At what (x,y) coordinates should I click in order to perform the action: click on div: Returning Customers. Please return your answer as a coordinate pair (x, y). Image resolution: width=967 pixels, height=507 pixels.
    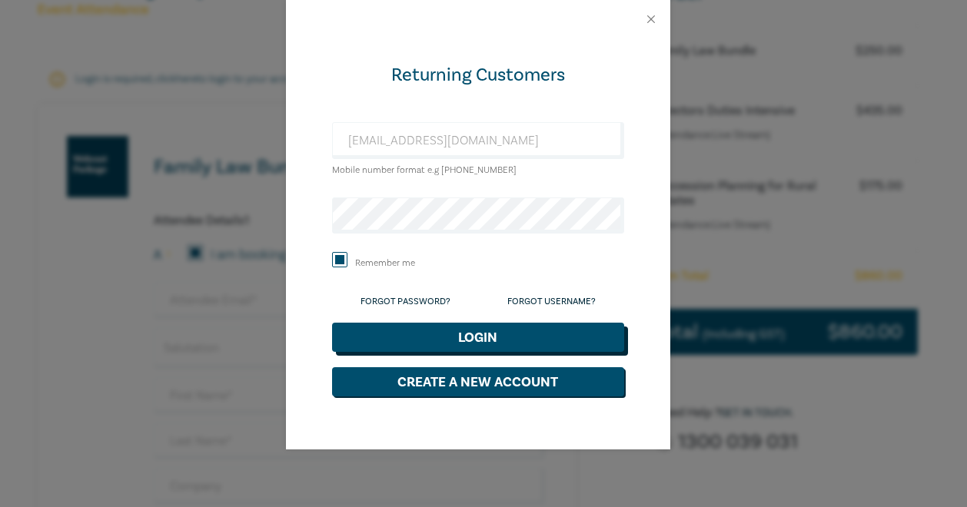
    Looking at the image, I should click on (478, 75).